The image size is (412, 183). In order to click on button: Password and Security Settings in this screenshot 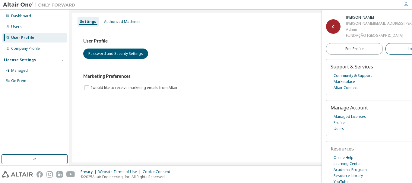, I will do `click(115, 54)`.